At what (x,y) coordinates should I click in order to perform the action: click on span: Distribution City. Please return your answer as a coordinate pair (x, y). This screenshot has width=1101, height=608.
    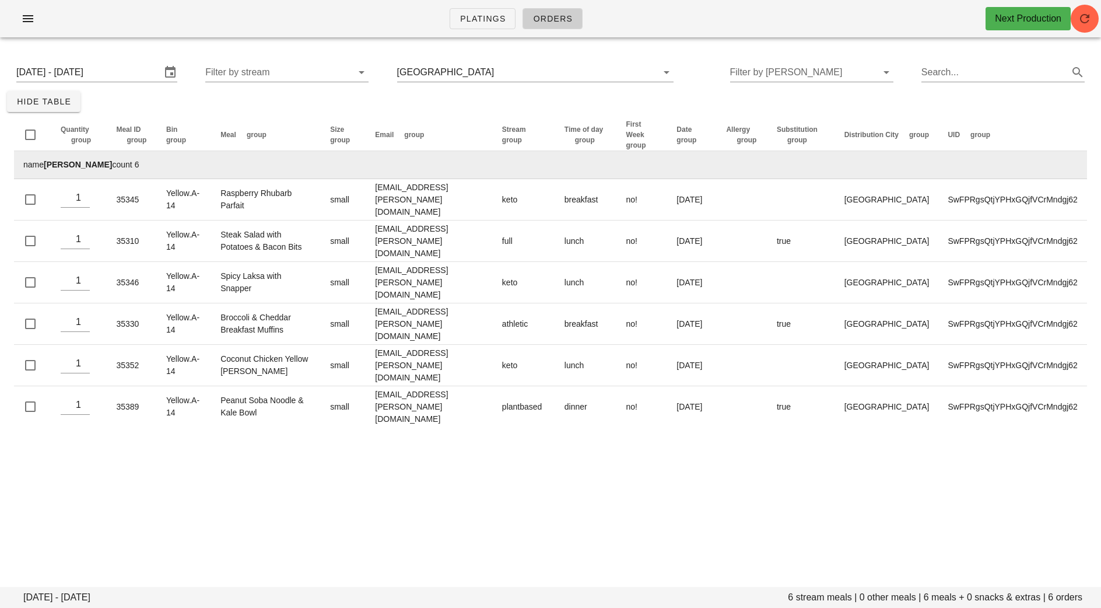
    Looking at the image, I should click on (872, 135).